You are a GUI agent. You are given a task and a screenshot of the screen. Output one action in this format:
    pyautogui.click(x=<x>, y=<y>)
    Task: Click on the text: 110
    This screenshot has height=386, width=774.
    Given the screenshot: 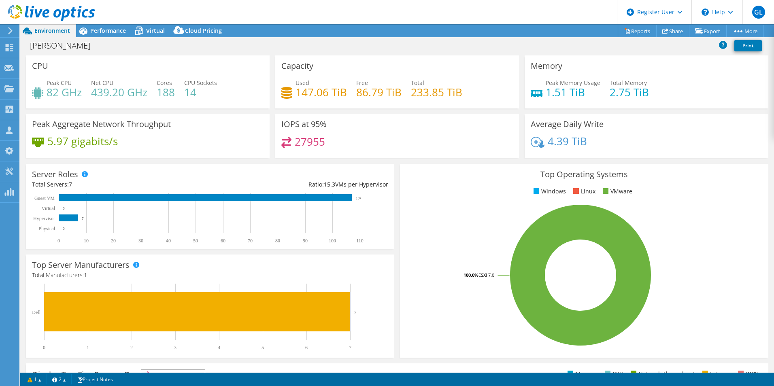 What is the action you would take?
    pyautogui.click(x=360, y=241)
    